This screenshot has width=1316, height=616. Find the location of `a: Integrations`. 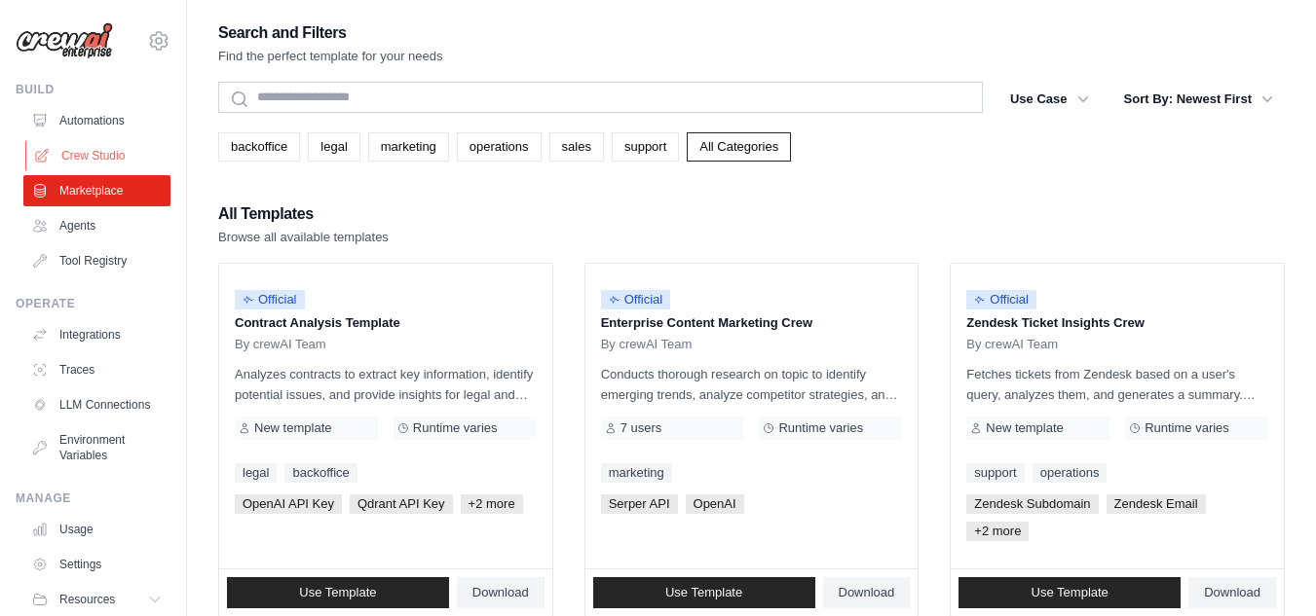

a: Integrations is located at coordinates (96, 335).